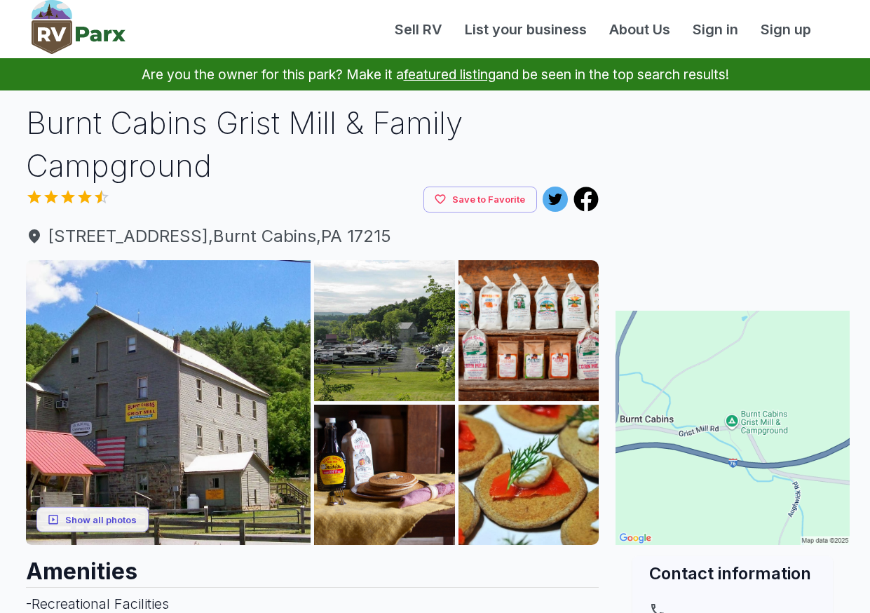 This screenshot has height=613, width=870. What do you see at coordinates (526, 29) in the screenshot?
I see `a: List your business` at bounding box center [526, 29].